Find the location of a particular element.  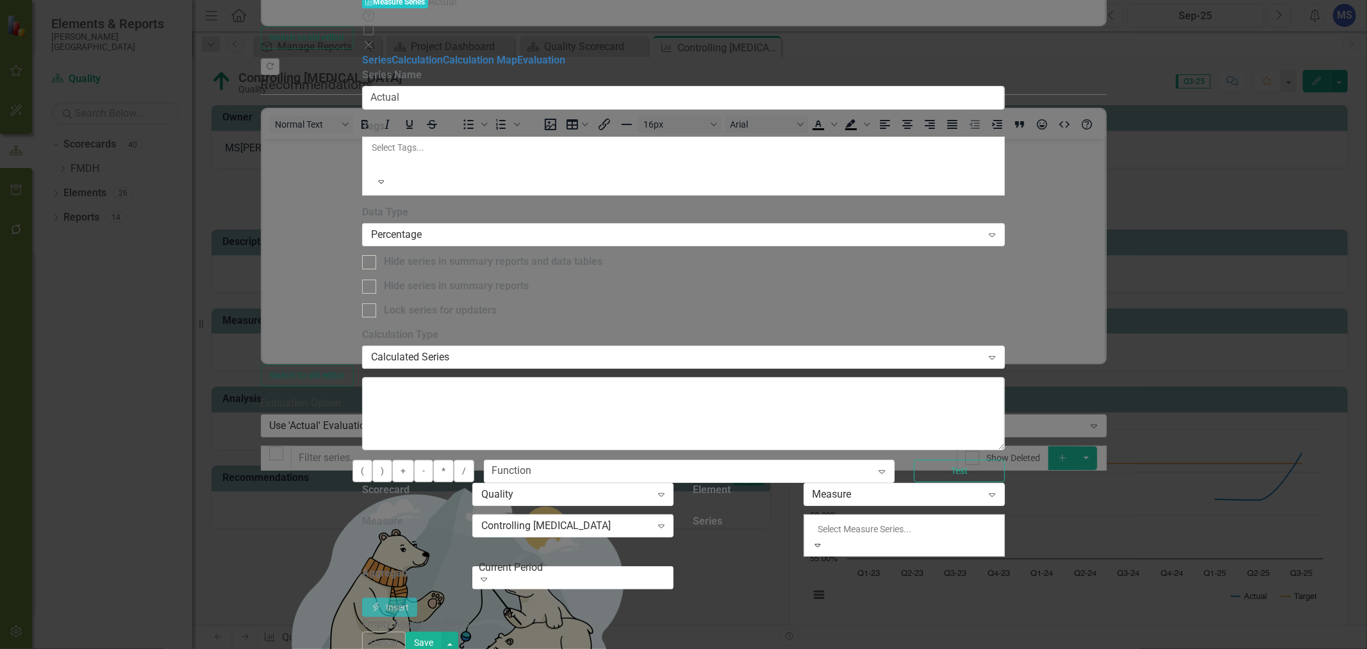

div: Hide series in summary reports is located at coordinates (456, 286).